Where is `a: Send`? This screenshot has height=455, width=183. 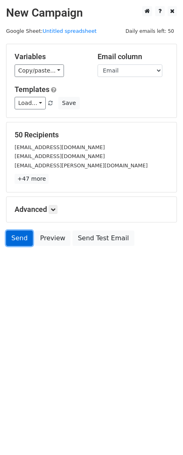
a: Send is located at coordinates (19, 238).